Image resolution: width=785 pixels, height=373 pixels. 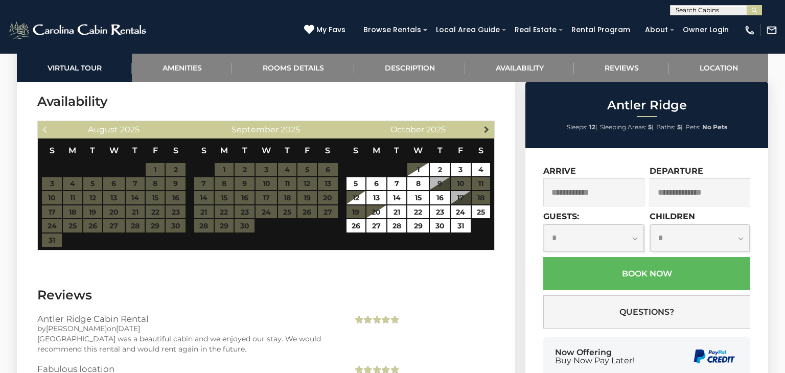 What do you see at coordinates (715, 127) in the screenshot?
I see `strong: No Pets` at bounding box center [715, 127].